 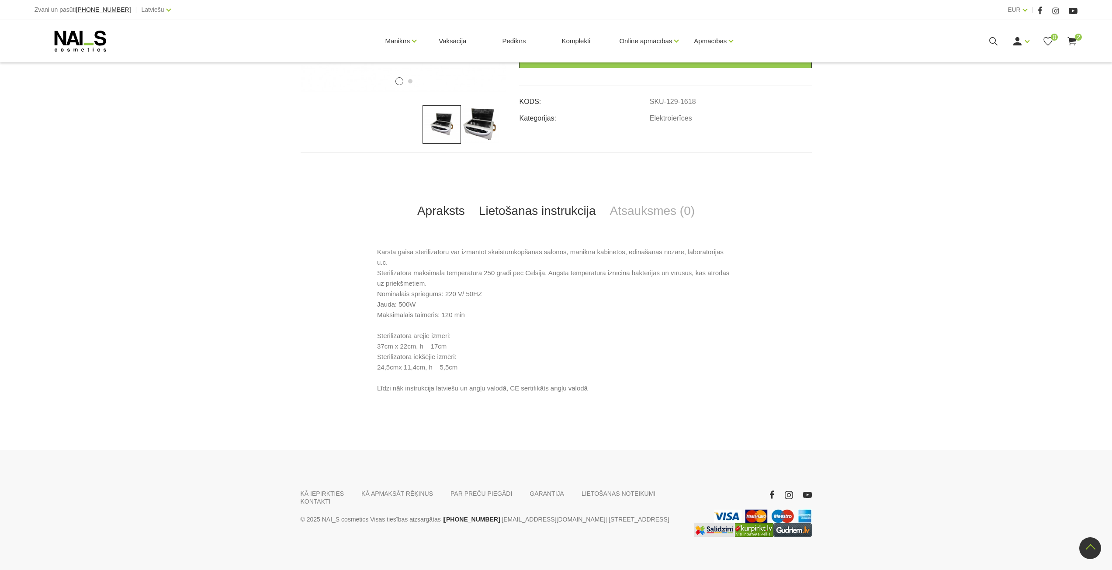 I want to click on a: SKU-129-1618, so click(x=673, y=102).